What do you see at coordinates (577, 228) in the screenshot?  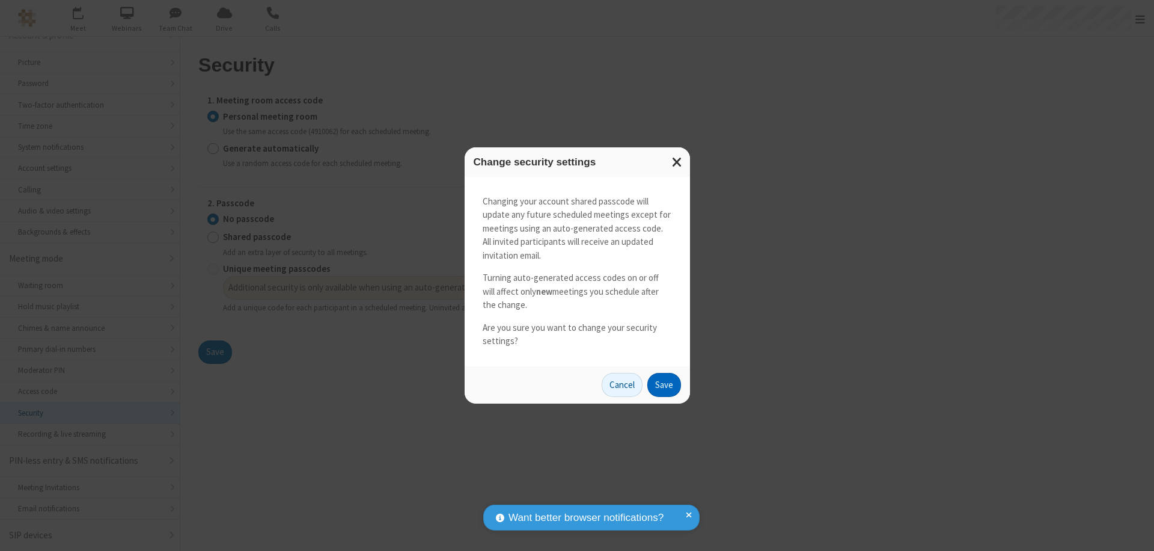 I see `p: Changing your account shared passcode will update any future scheduled meetings except for meetin...` at bounding box center [577, 228].